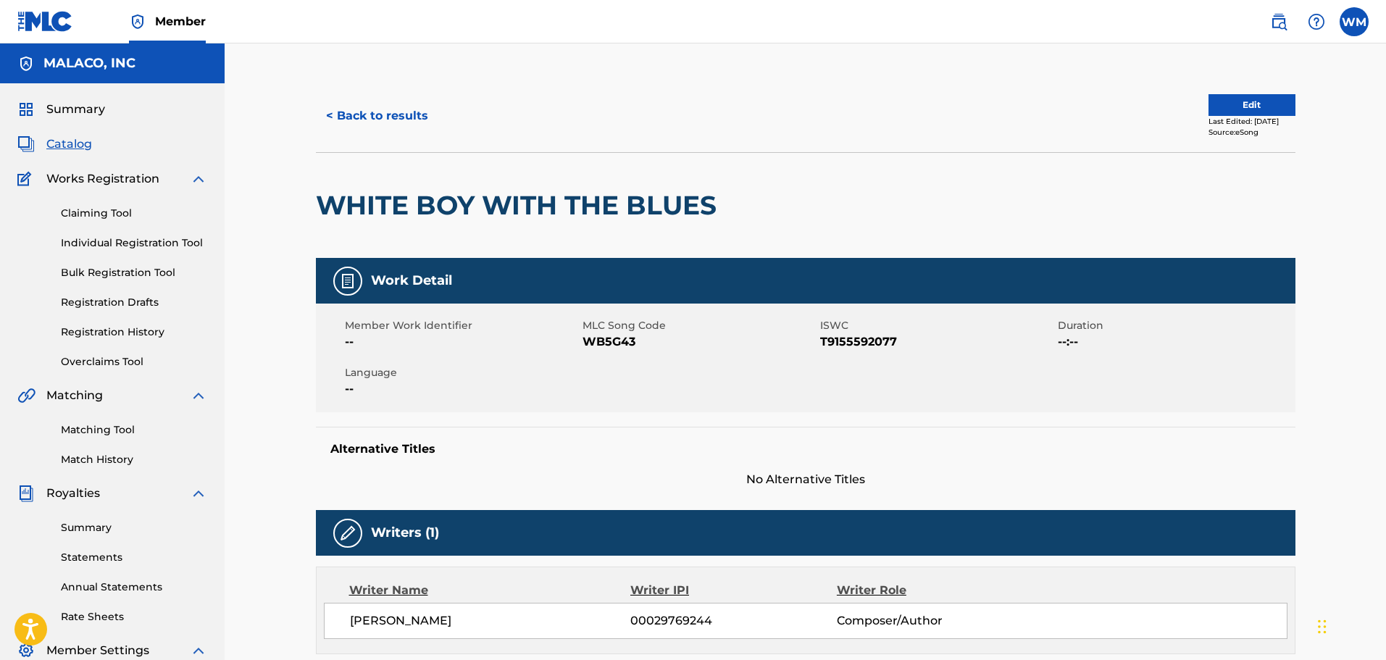 The image size is (1386, 660). What do you see at coordinates (75, 109) in the screenshot?
I see `span: Summary` at bounding box center [75, 109].